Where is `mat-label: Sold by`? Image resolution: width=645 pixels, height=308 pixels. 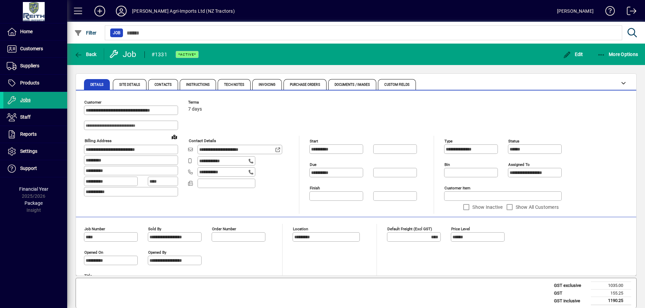
mat-label: Sold by is located at coordinates (154, 229).